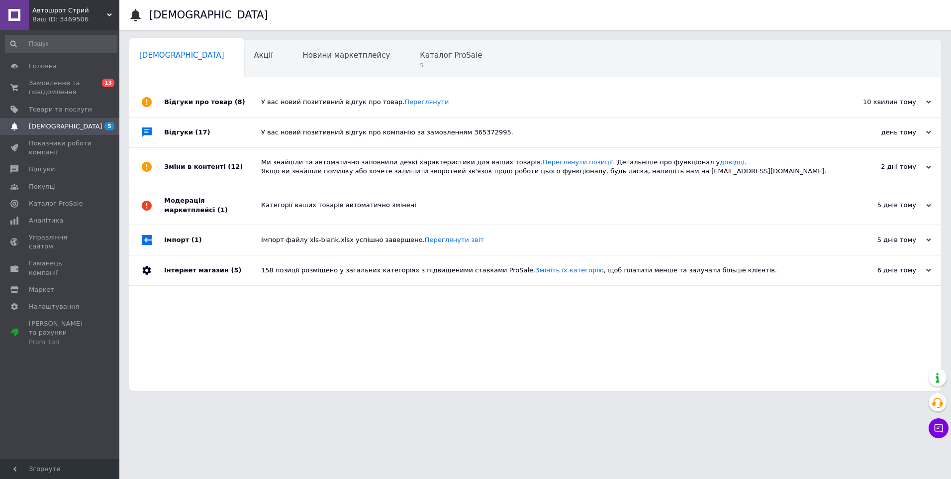  Describe the element at coordinates (60, 109) in the screenshot. I see `span: Товари та послуги` at that location.